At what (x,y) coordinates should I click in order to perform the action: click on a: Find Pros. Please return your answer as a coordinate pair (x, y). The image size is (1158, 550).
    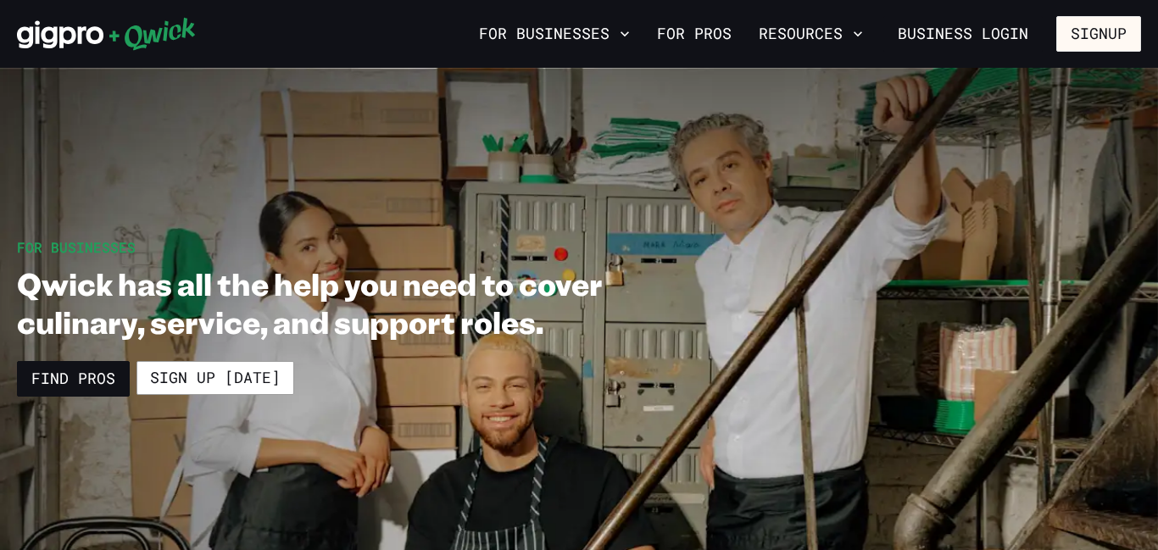
    Looking at the image, I should click on (73, 379).